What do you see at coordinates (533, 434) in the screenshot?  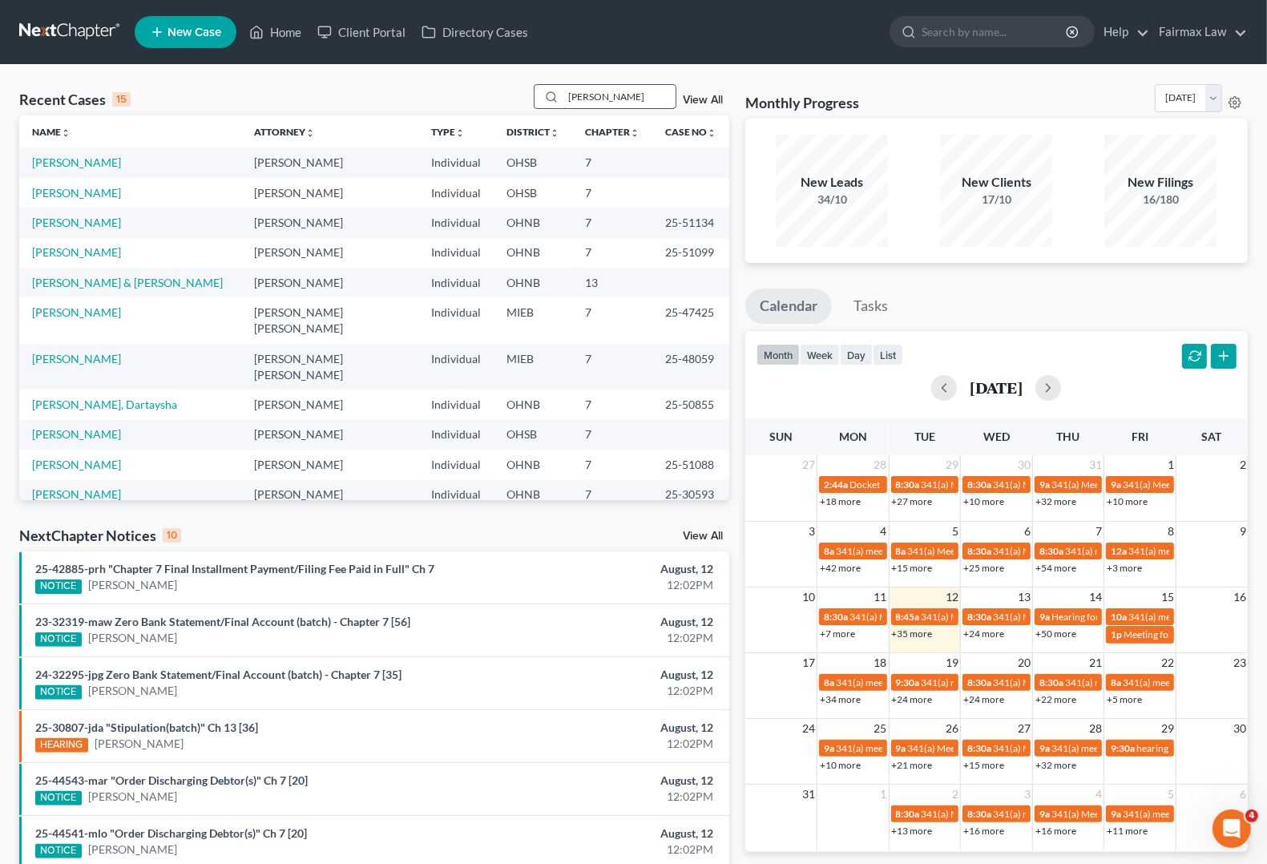 I see `td: OHSB` at bounding box center [533, 434].